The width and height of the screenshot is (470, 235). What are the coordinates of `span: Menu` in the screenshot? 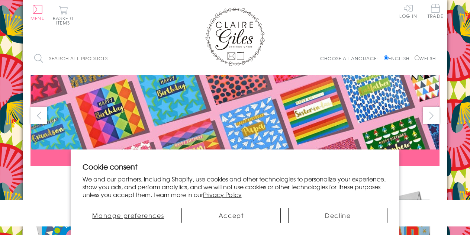 It's located at (38, 18).